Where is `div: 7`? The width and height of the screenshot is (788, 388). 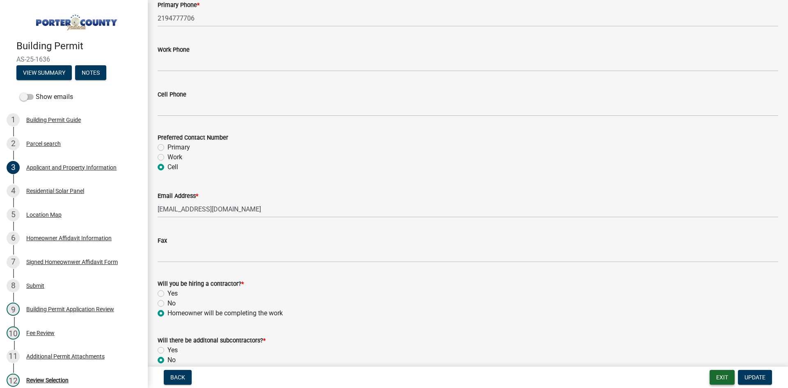
div: 7 is located at coordinates (13, 262).